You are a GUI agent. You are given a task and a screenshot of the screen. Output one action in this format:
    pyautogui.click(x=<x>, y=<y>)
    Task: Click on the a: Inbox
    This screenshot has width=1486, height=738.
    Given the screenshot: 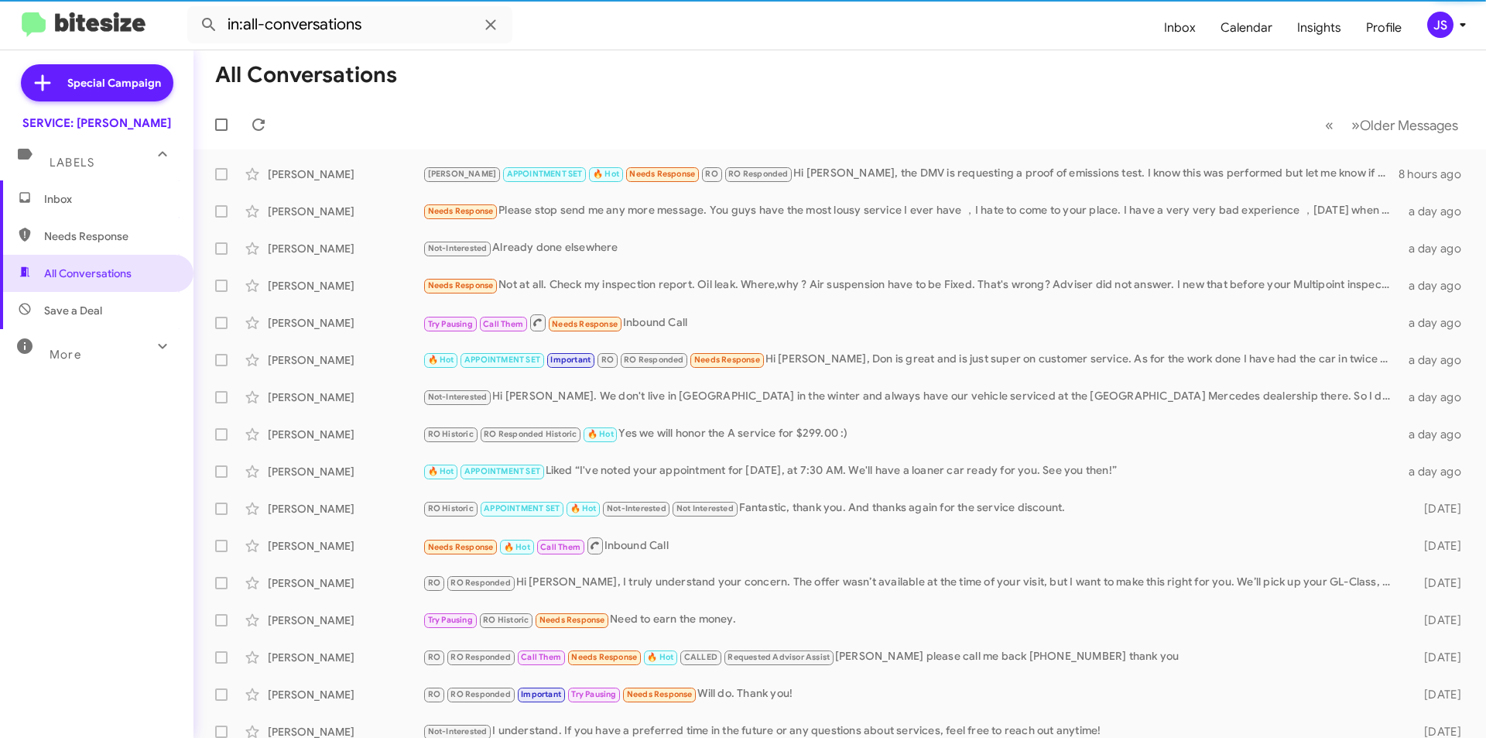 What is the action you would take?
    pyautogui.click(x=1180, y=28)
    